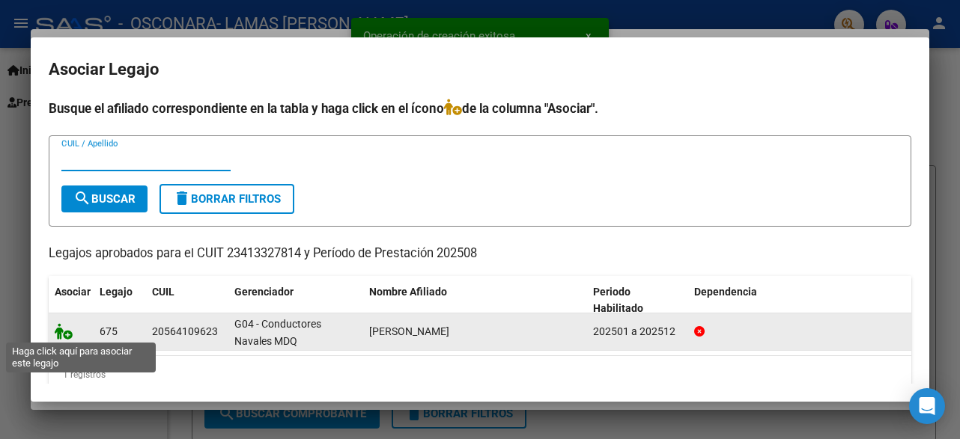 The height and width of the screenshot is (439, 960). Describe the element at coordinates (480, 375) in the screenshot. I see `div: 1 registros` at that location.